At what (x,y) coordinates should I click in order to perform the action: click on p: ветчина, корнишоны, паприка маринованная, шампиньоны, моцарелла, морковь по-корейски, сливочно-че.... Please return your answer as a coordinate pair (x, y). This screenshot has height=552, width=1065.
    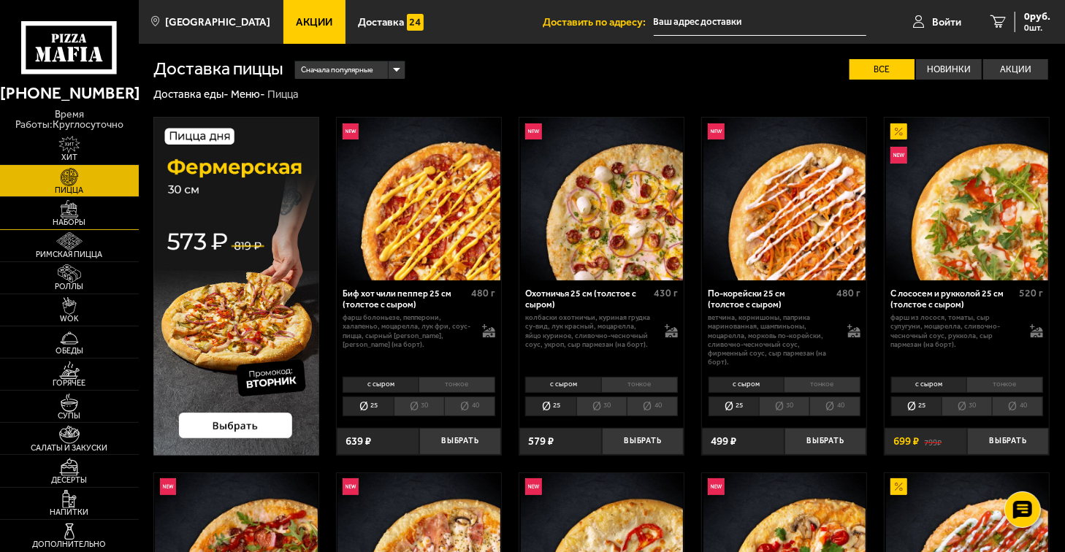
    Looking at the image, I should click on (772, 340).